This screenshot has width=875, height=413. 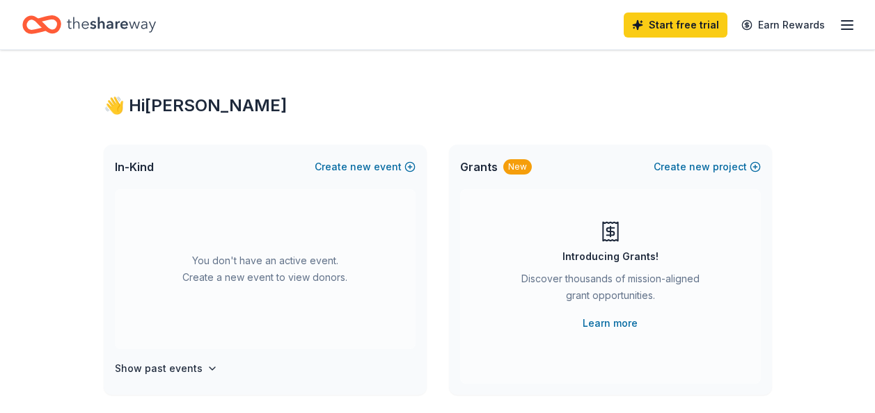 What do you see at coordinates (265, 269) in the screenshot?
I see `div: You don't have an active event. Create a new event to view donors.` at bounding box center [265, 269].